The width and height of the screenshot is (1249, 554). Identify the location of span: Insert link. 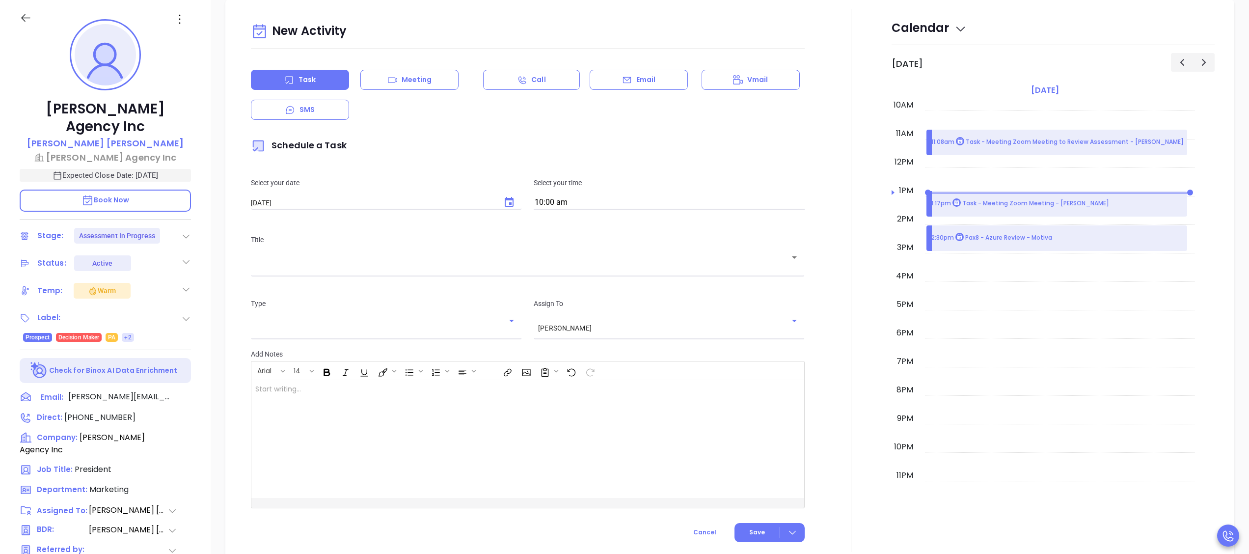
(507, 371).